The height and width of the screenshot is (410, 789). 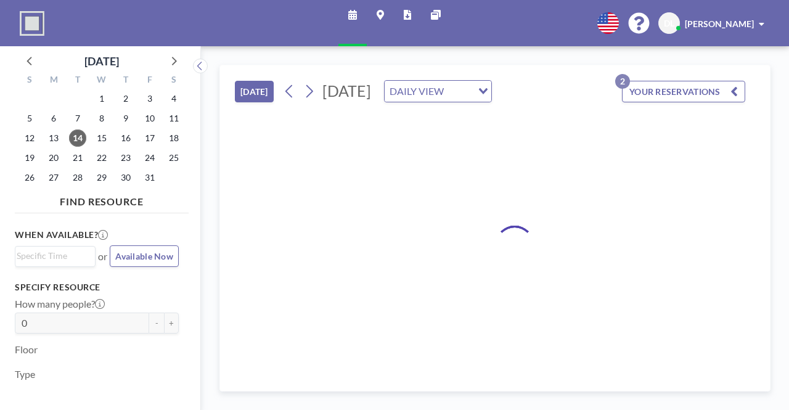 What do you see at coordinates (30, 138) in the screenshot?
I see `span: Sunday, October 12, 2025` at bounding box center [30, 138].